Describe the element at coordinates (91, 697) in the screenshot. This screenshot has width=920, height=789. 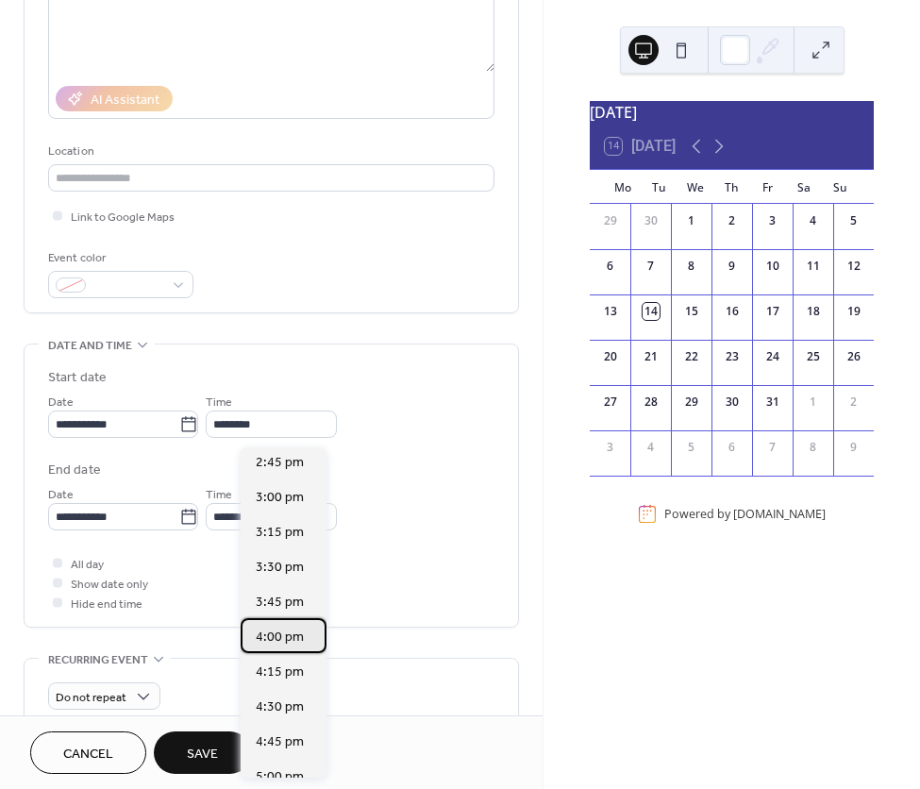
I see `span: Do not repeat` at that location.